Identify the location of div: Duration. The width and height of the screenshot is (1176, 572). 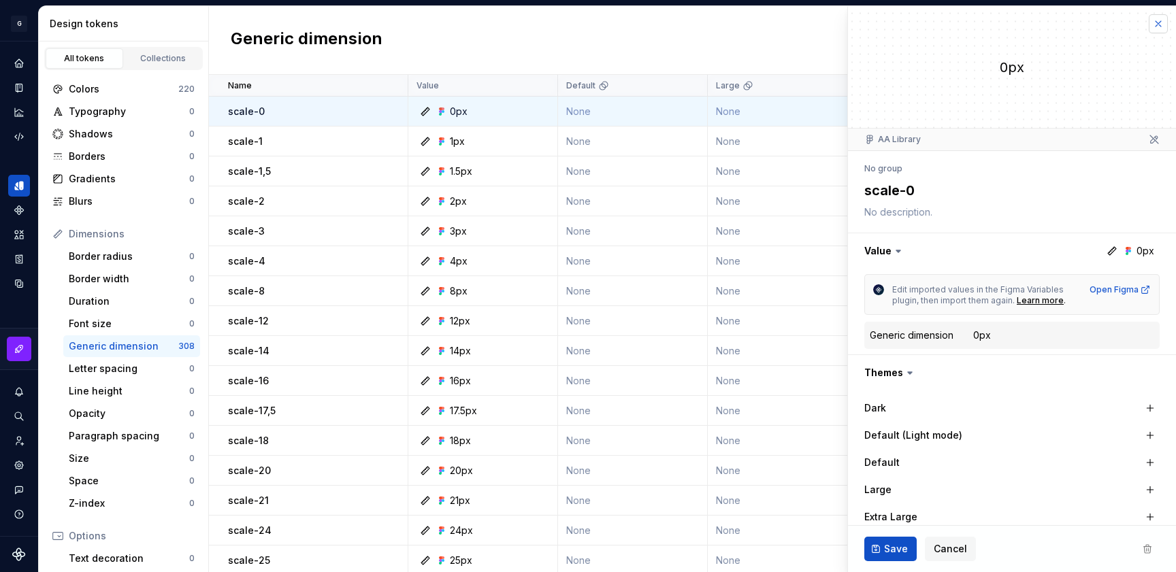
(129, 301).